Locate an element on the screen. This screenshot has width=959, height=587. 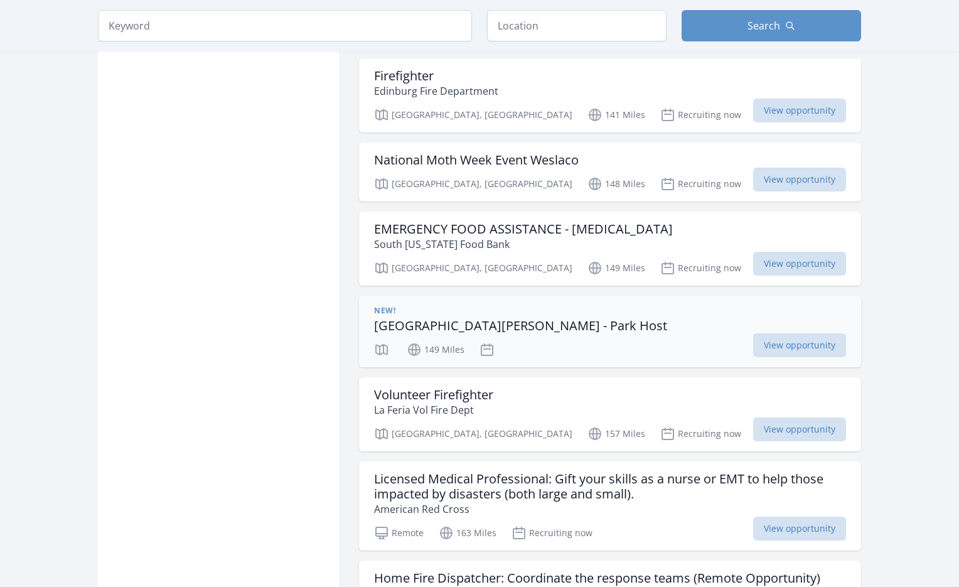
p: 141 Miles is located at coordinates (616, 115).